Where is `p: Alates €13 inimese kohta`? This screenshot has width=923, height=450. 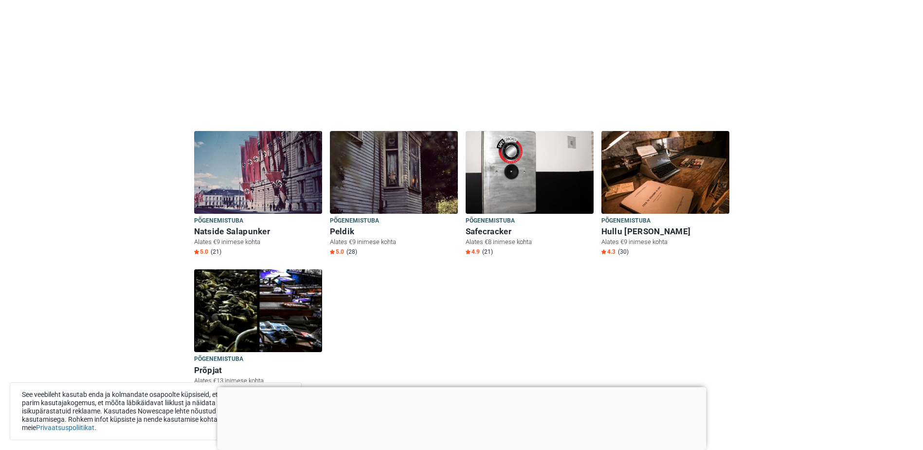 p: Alates €13 inimese kohta is located at coordinates (258, 381).